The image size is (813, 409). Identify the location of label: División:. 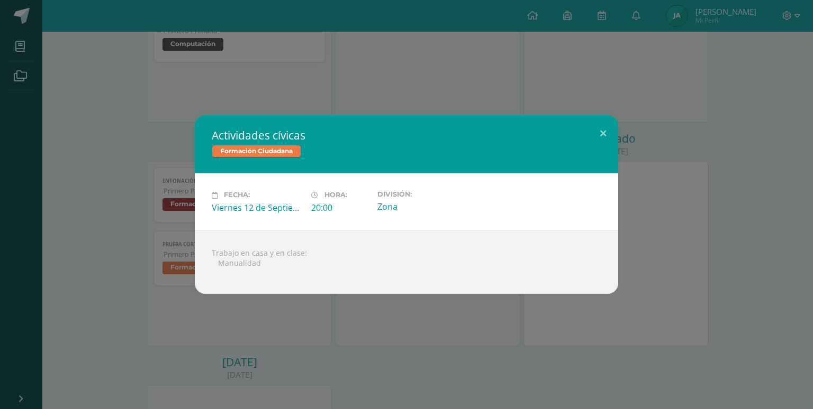
(423, 194).